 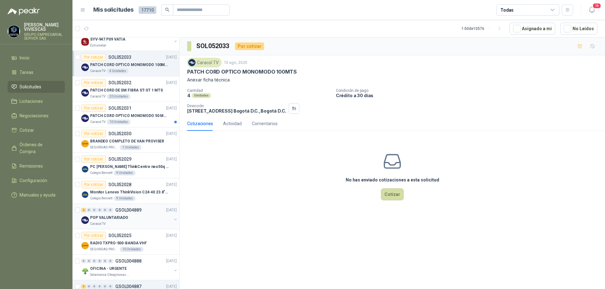 What do you see at coordinates (37, 195) in the screenshot?
I see `span: Manuales y ayuda` at bounding box center [37, 195].